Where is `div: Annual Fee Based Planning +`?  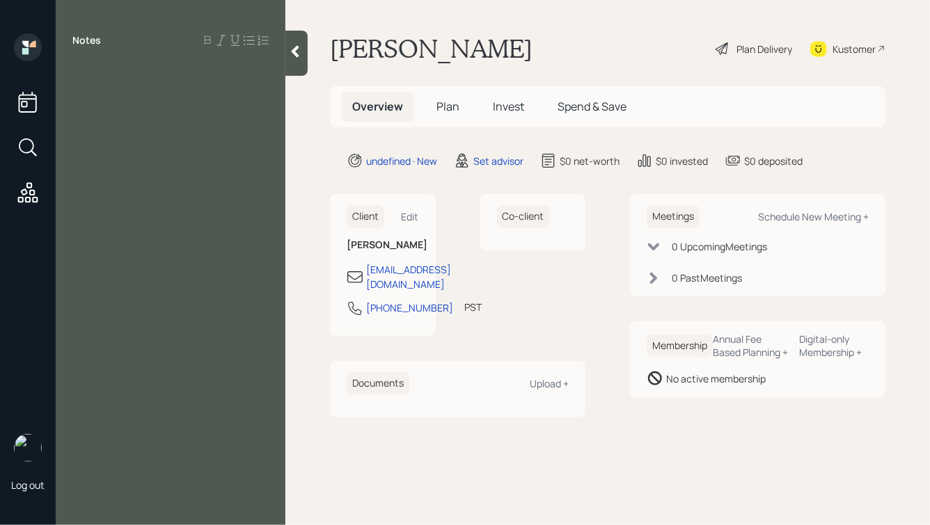 div: Annual Fee Based Planning + is located at coordinates (750, 346).